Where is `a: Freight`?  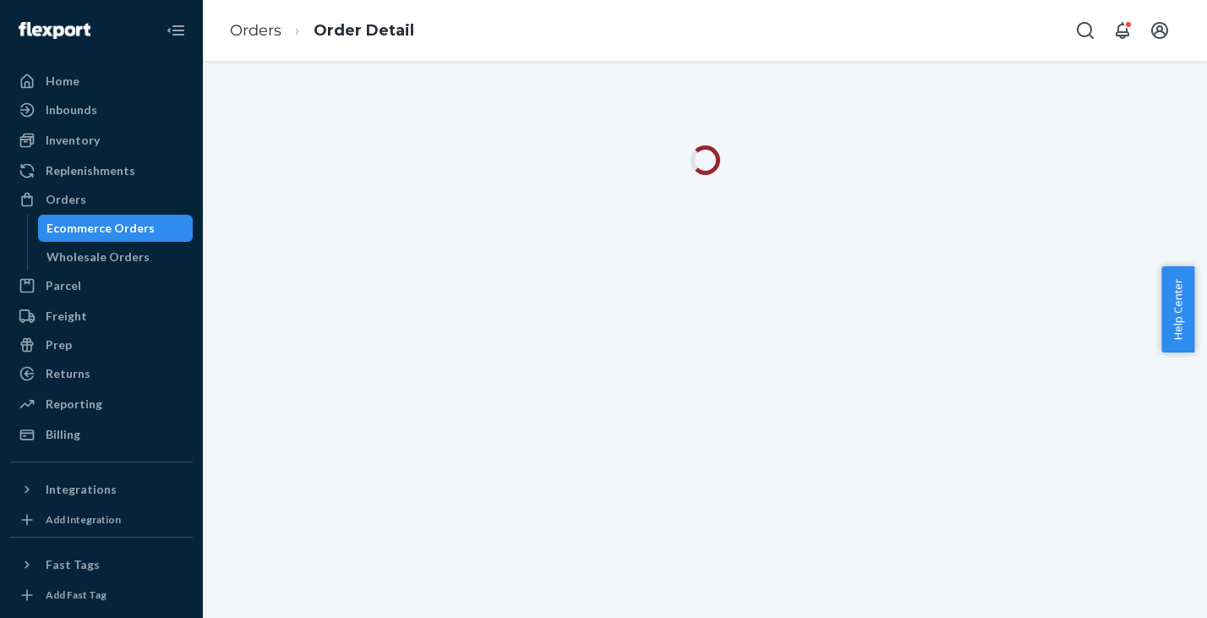 a: Freight is located at coordinates (101, 316).